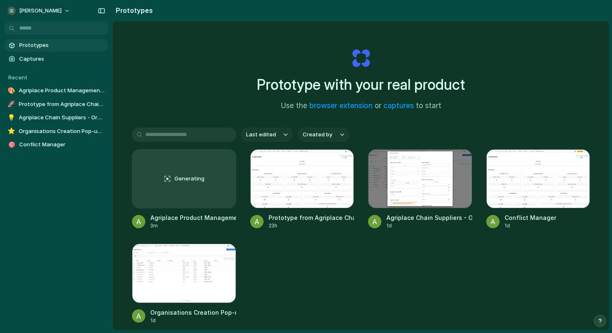 The image size is (612, 333). I want to click on a: Conflict ManagerConflict Manager1d, so click(538, 189).